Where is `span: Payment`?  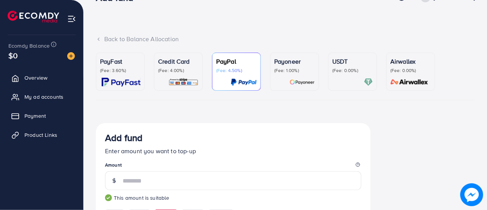 span: Payment is located at coordinates (35, 116).